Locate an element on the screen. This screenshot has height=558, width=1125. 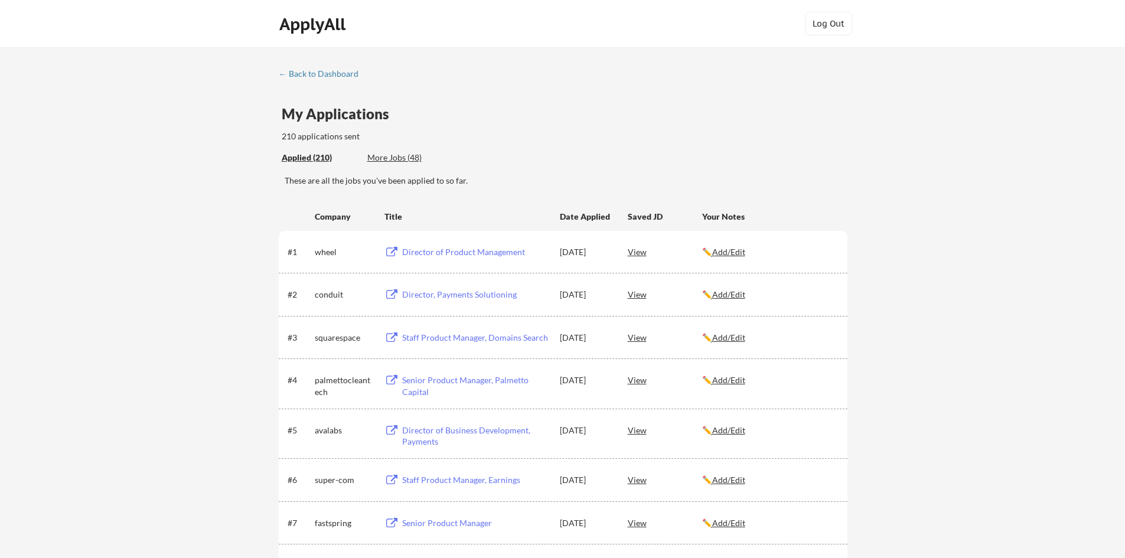
div: Title is located at coordinates (466, 217).